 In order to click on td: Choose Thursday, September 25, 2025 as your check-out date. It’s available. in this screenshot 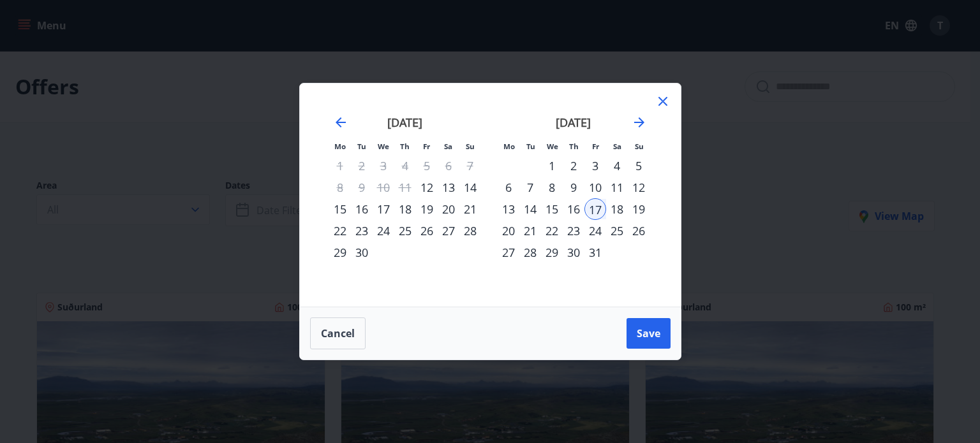, I will do `click(405, 231)`.